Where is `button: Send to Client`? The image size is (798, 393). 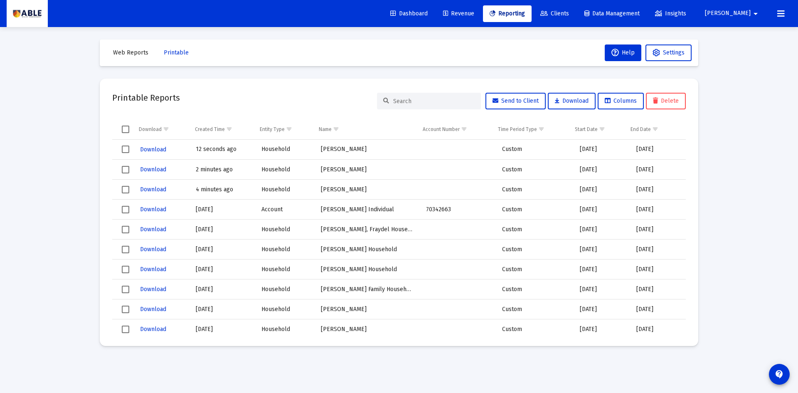
button: Send to Client is located at coordinates (516, 101).